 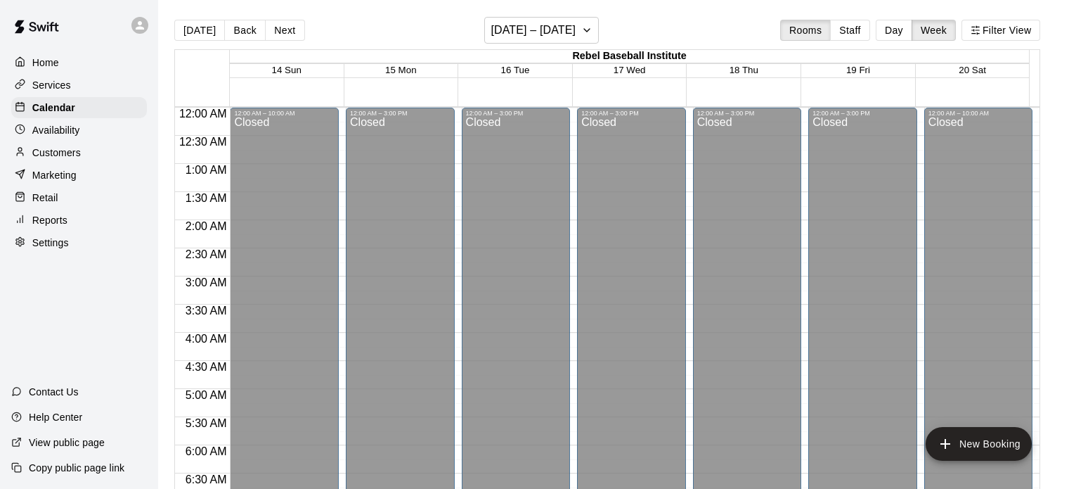 What do you see at coordinates (206, 394) in the screenshot?
I see `span: 5:00 AM` at bounding box center [206, 394].